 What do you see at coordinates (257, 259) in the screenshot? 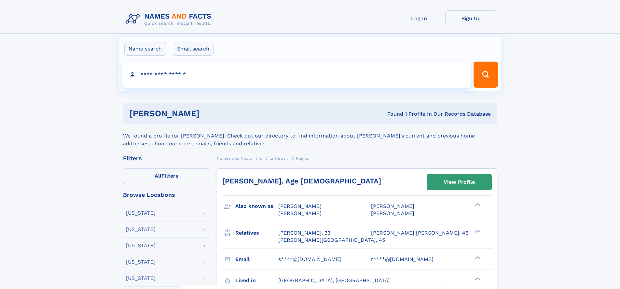
I see `h3: Email` at bounding box center [257, 259].